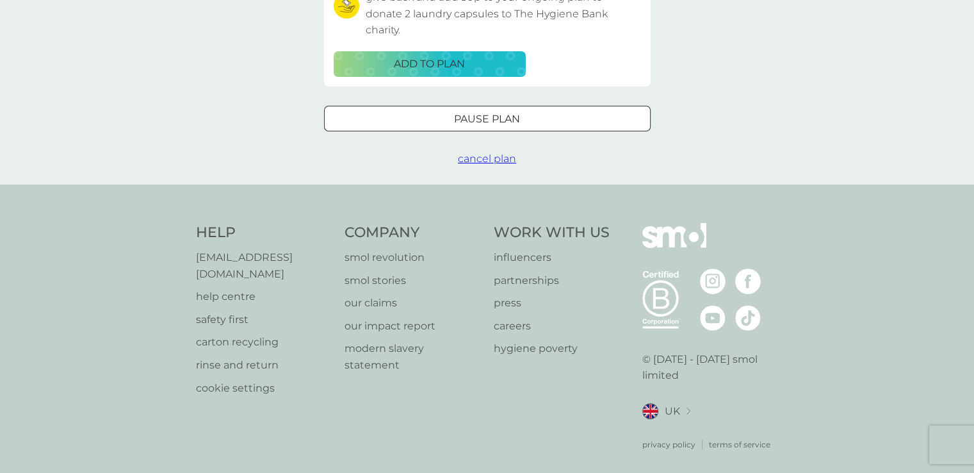 The width and height of the screenshot is (974, 473). What do you see at coordinates (412, 280) in the screenshot?
I see `p: smol stories` at bounding box center [412, 280].